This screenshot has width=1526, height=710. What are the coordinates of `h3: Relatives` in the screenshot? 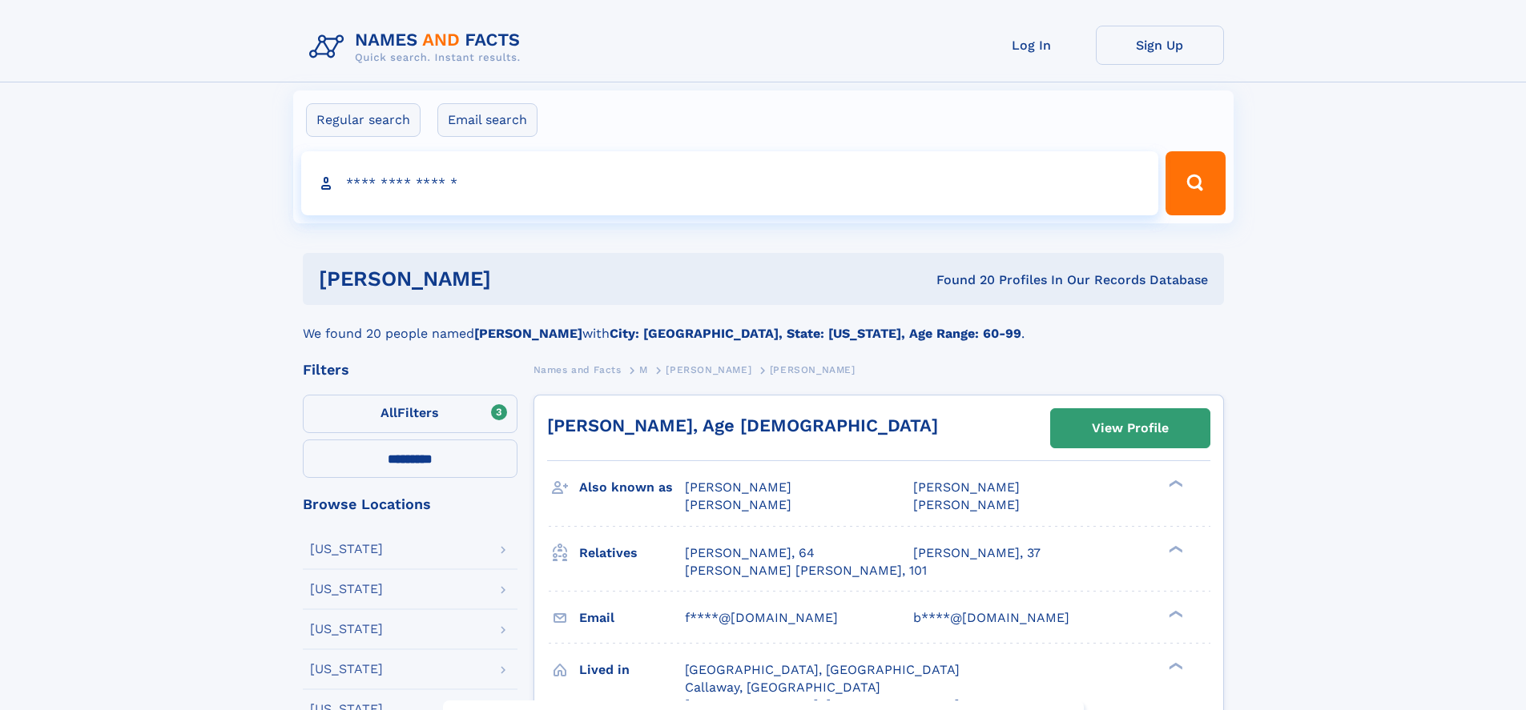 It's located at (632, 553).